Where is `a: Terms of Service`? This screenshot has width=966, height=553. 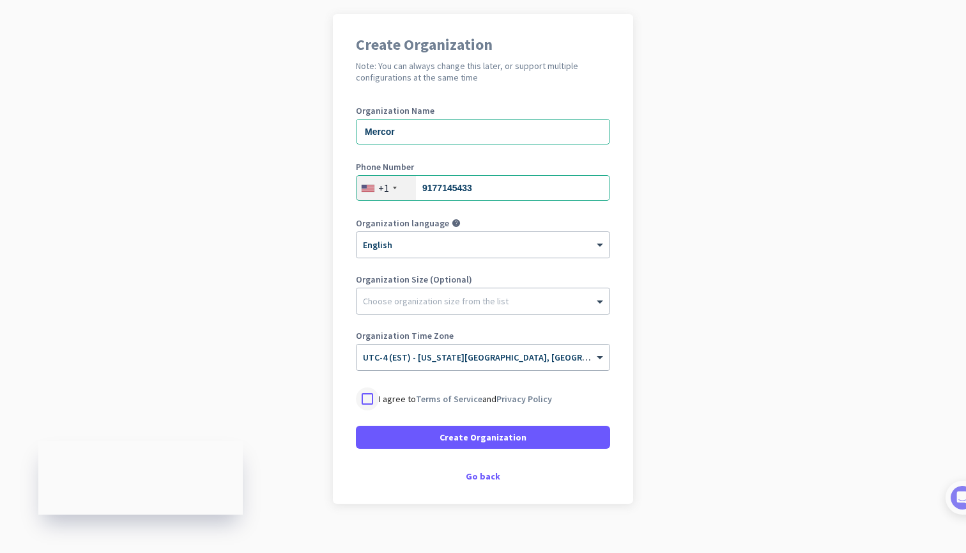 a: Terms of Service is located at coordinates (449, 399).